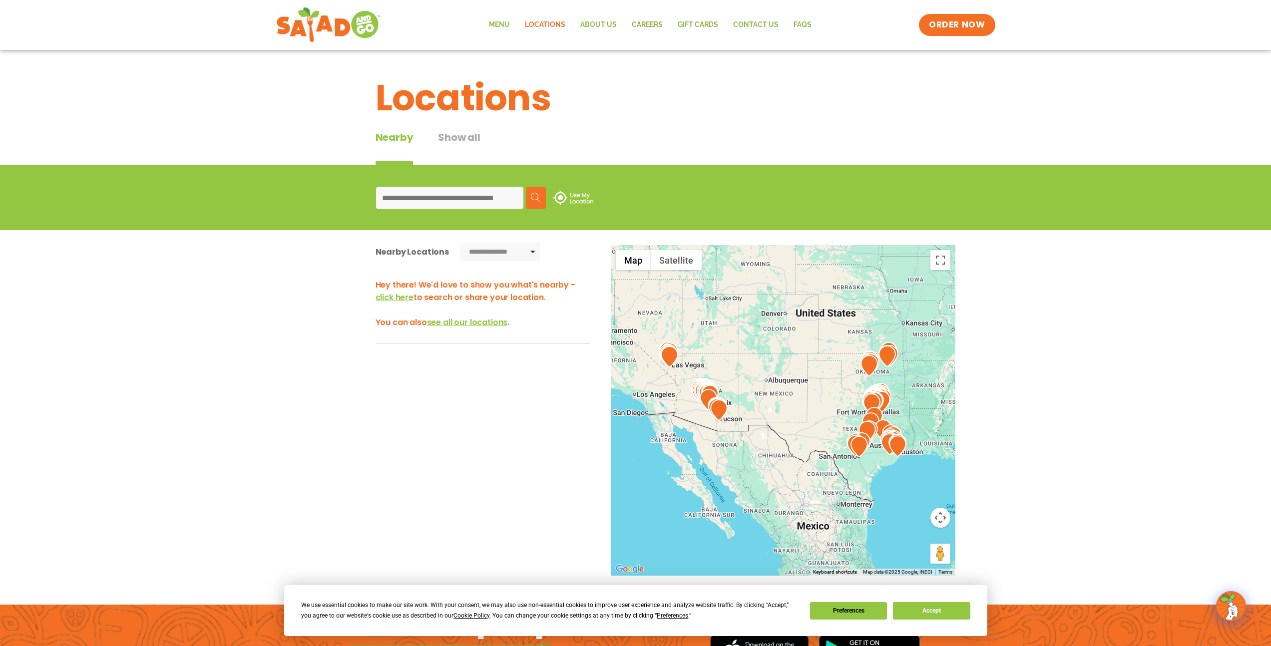 Image resolution: width=1271 pixels, height=646 pixels. What do you see at coordinates (598, 25) in the screenshot?
I see `a: About Us` at bounding box center [598, 25].